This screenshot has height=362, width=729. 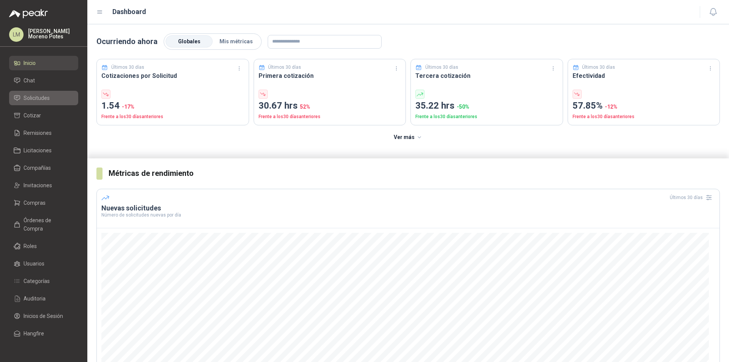 I want to click on a: Inicios de Sesión, so click(x=44, y=316).